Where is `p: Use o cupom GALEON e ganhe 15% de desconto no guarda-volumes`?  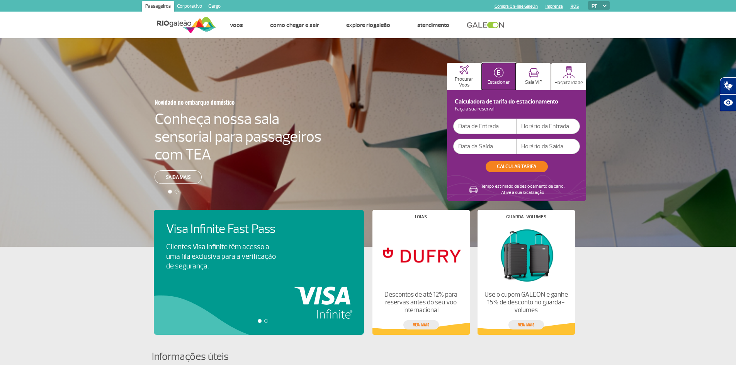 p: Use o cupom GALEON e ganhe 15% de desconto no guarda-volumes is located at coordinates (526, 303).